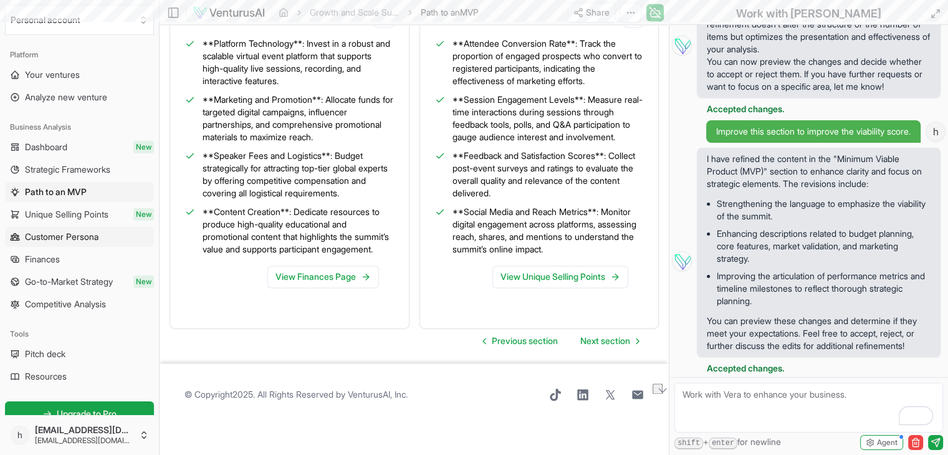  I want to click on a: Customer Persona, so click(79, 237).